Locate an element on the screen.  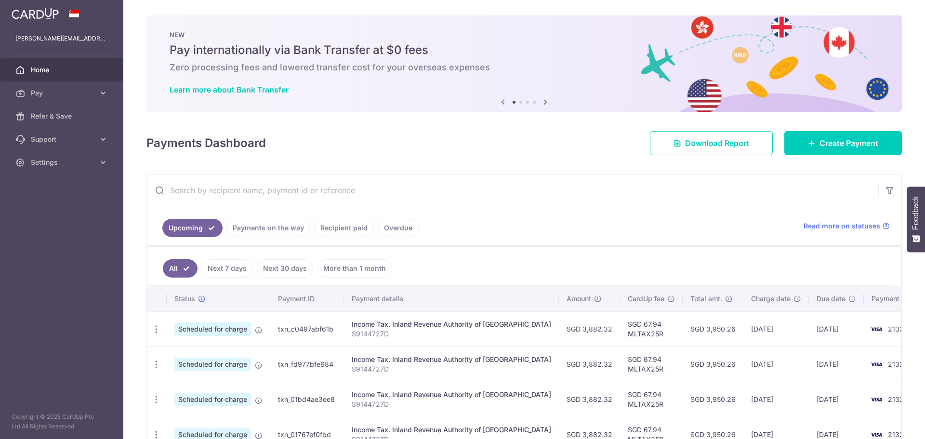
span: Charge date is located at coordinates (771, 299).